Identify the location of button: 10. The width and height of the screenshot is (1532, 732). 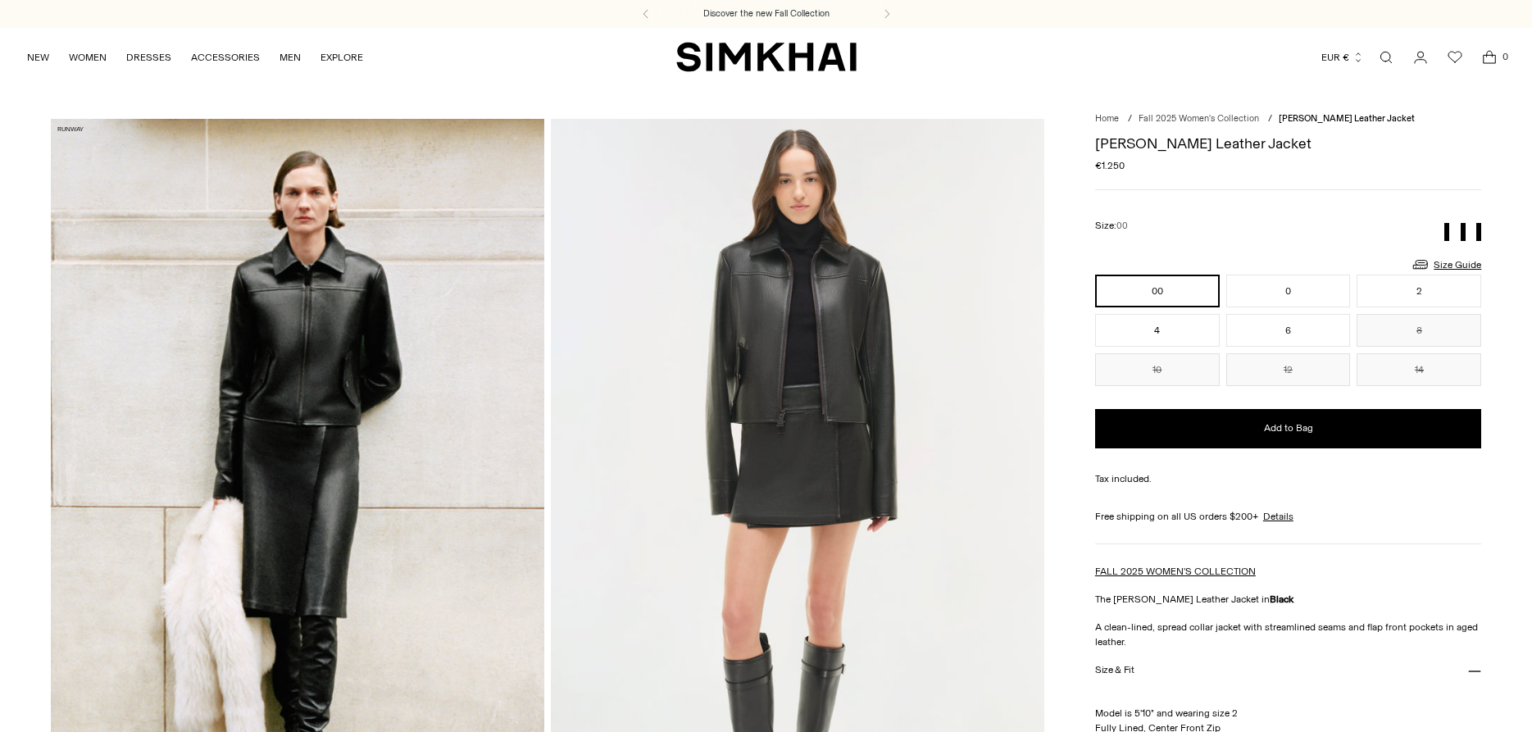
(1157, 370).